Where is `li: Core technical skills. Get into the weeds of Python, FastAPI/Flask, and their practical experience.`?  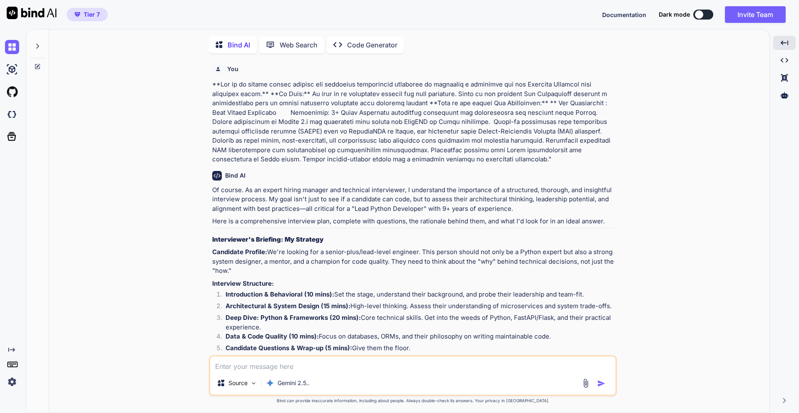 li: Core technical skills. Get into the weeds of Python, FastAPI/Flask, and their practical experience. is located at coordinates (417, 323).